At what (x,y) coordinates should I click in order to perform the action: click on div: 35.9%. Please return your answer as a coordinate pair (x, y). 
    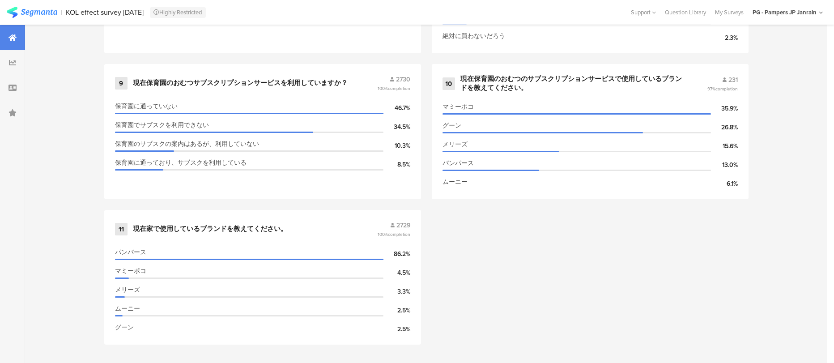
    Looking at the image, I should click on (725, 108).